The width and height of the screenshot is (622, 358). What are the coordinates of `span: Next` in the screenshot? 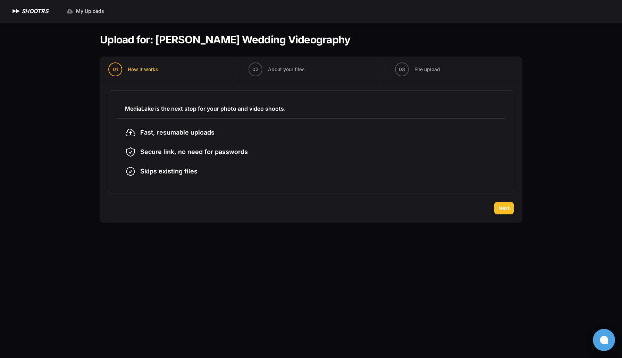 It's located at (504, 208).